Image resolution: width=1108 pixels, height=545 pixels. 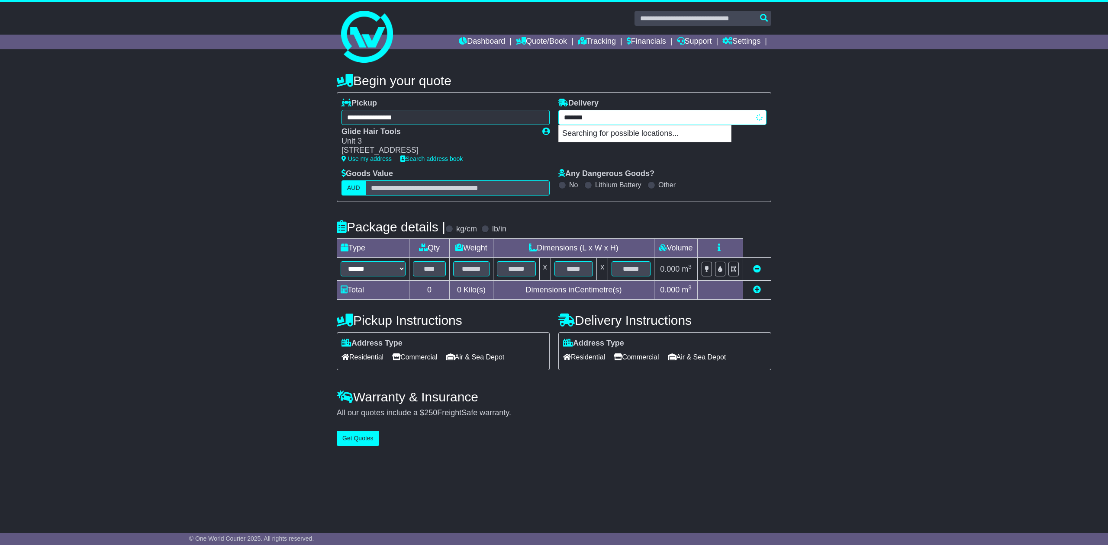 I want to click on div: Unit 3, so click(x=438, y=142).